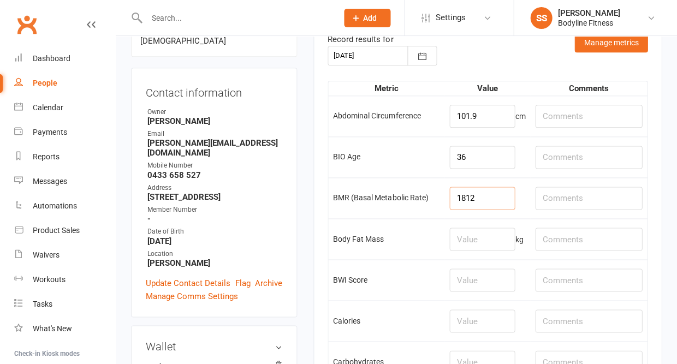 The height and width of the screenshot is (364, 677). Describe the element at coordinates (215, 210) in the screenshot. I see `div: Member Number` at that location.